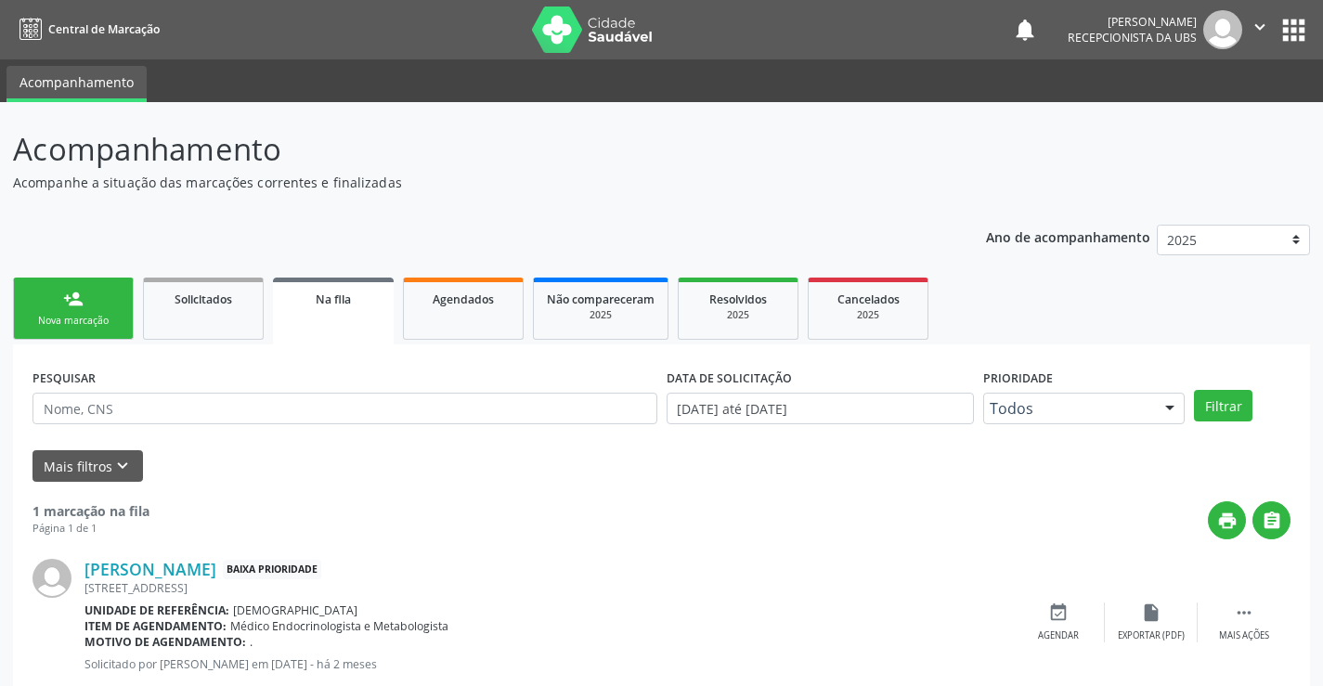  Describe the element at coordinates (86, 29) in the screenshot. I see `a: Central de Marcação` at that location.